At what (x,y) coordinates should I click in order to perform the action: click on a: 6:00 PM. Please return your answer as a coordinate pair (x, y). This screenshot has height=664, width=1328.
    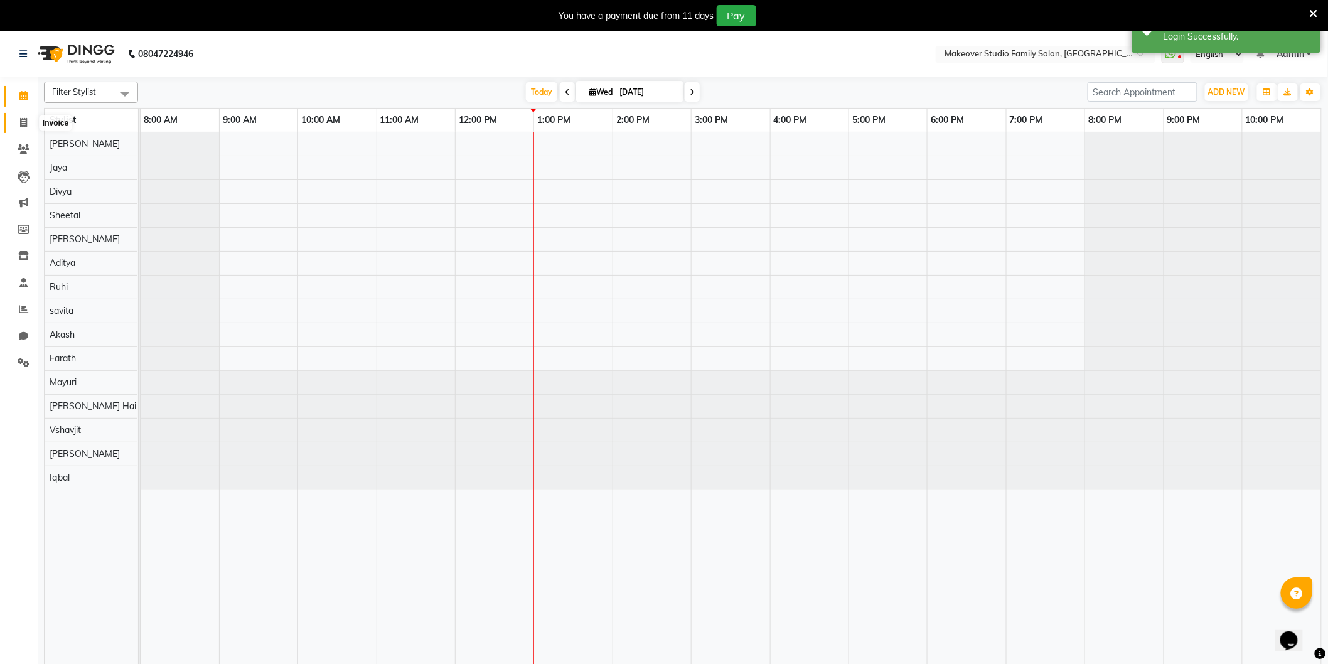
    Looking at the image, I should click on (947, 120).